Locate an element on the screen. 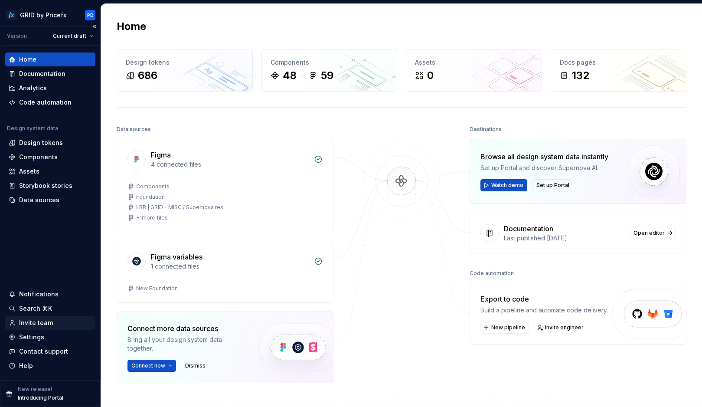  div: Foundation is located at coordinates (150, 197).